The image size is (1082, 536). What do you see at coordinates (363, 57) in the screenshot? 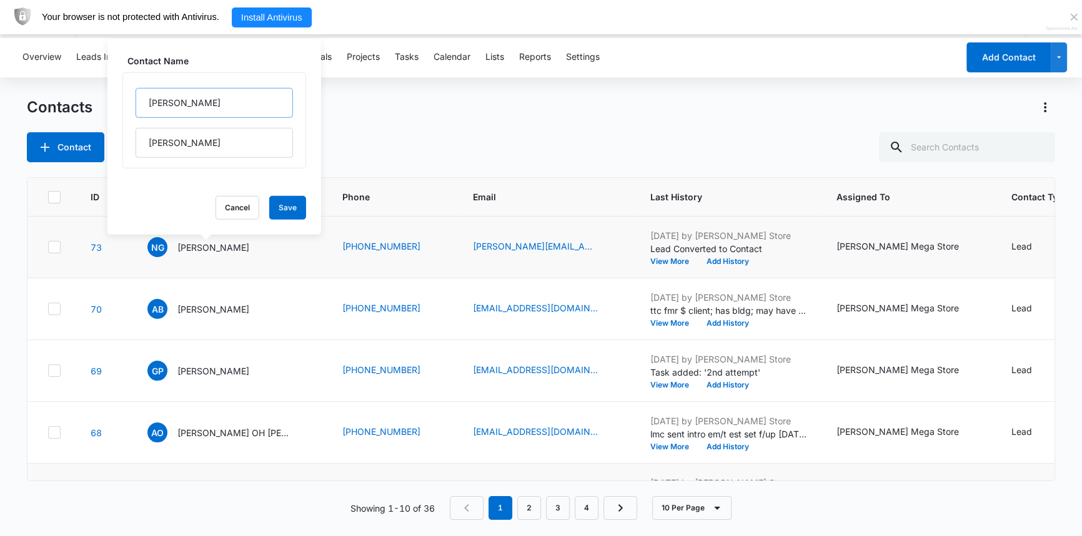
I see `button: Projects` at bounding box center [363, 57].